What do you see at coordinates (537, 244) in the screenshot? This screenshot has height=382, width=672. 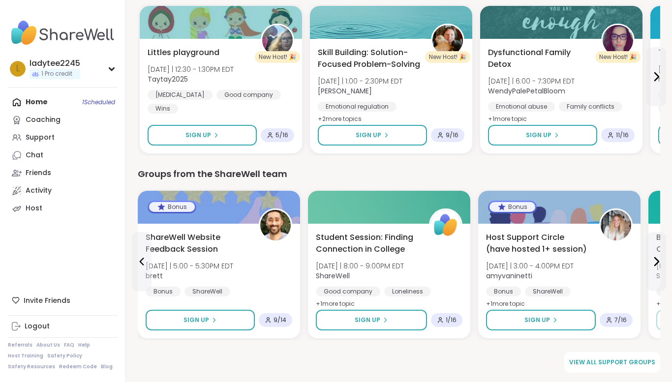 I see `span: Host Support Circle (have hosted 1+ session)` at bounding box center [537, 244].